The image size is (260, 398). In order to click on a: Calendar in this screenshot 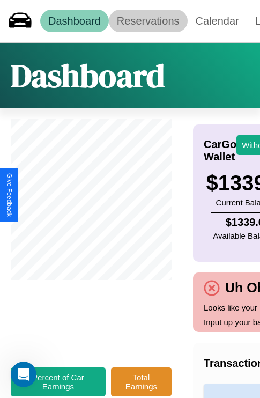, I will do `click(217, 21)`.